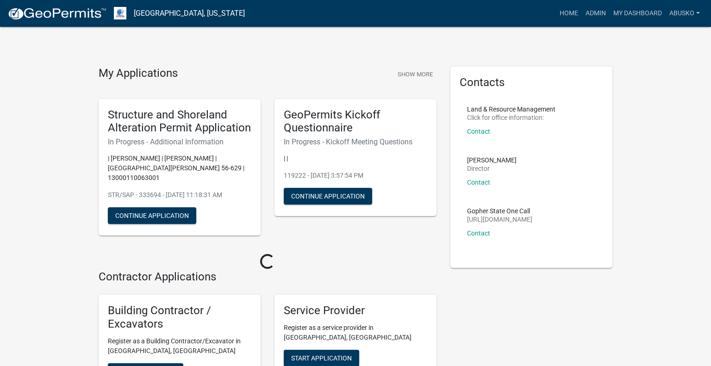 This screenshot has height=366, width=711. What do you see at coordinates (531, 82) in the screenshot?
I see `h5: Contacts` at bounding box center [531, 82].